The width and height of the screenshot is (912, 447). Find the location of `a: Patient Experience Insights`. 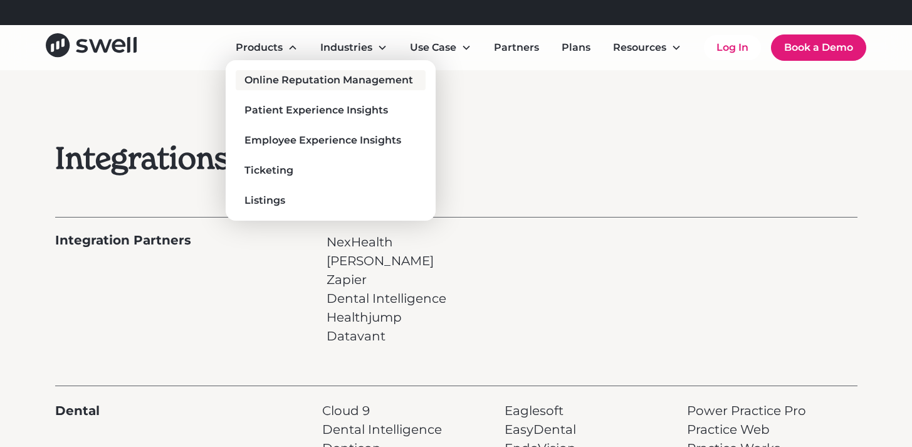

a: Patient Experience Insights is located at coordinates (330, 110).